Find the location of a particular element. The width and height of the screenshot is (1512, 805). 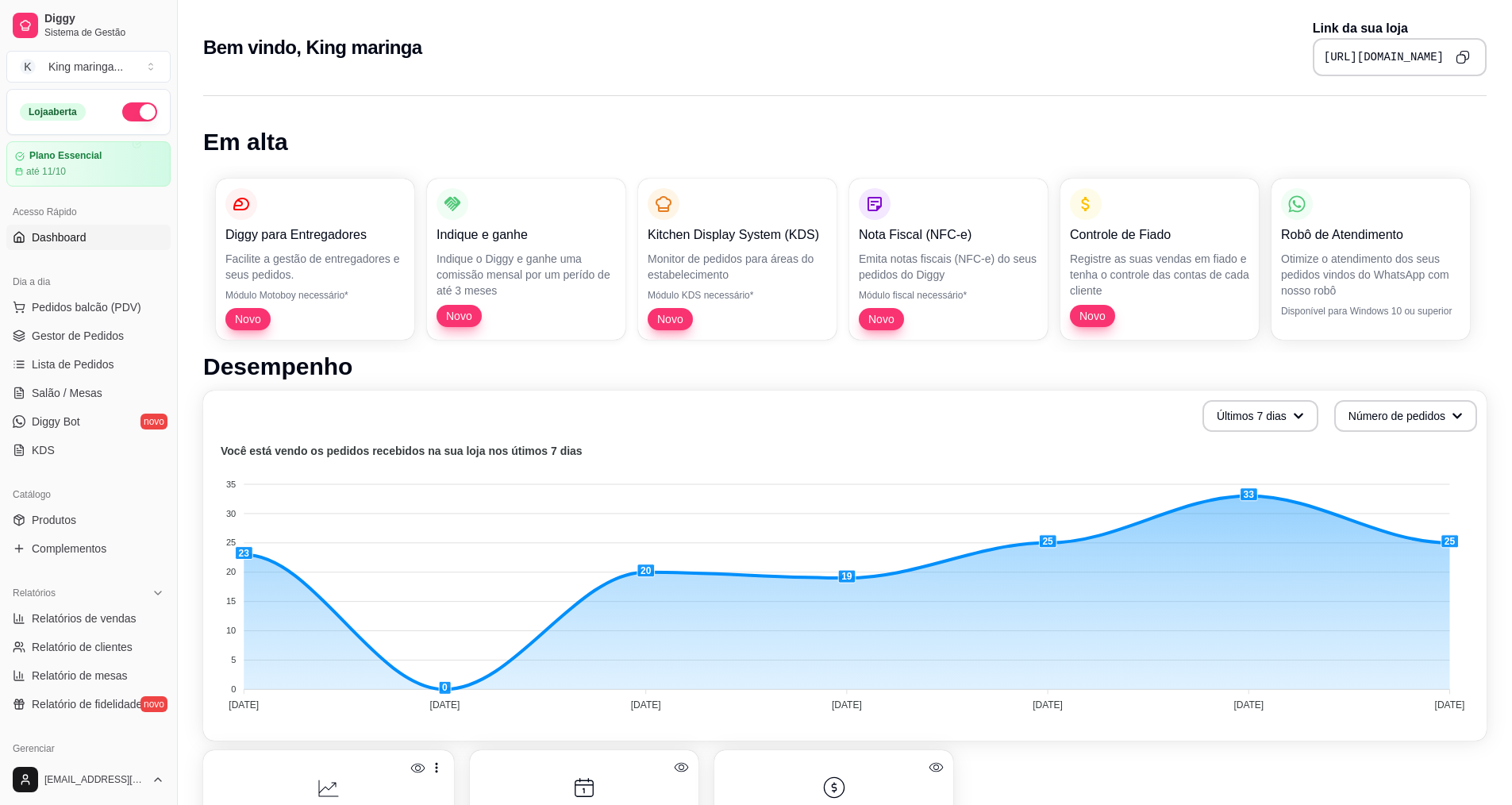

a: Lista de Pedidos is located at coordinates (88, 365).